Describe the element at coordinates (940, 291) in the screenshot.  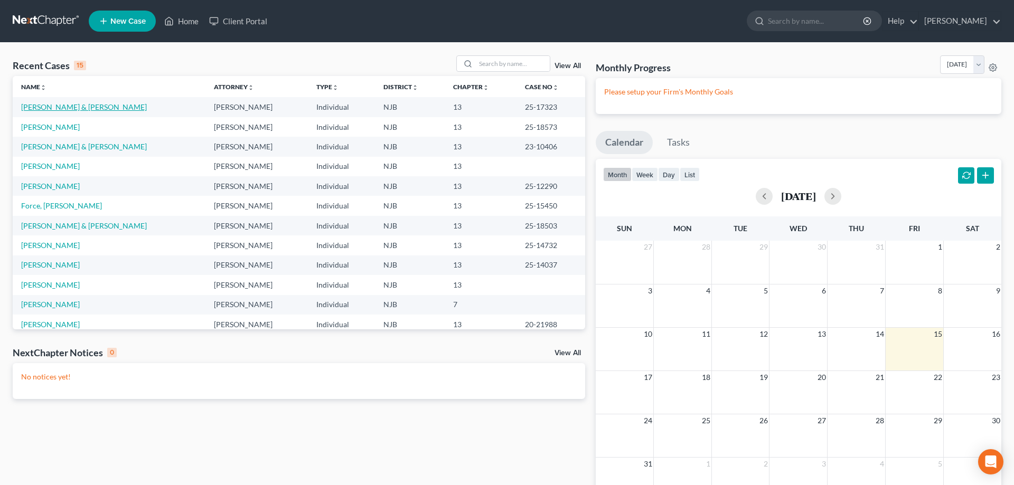
I see `span: 8` at that location.